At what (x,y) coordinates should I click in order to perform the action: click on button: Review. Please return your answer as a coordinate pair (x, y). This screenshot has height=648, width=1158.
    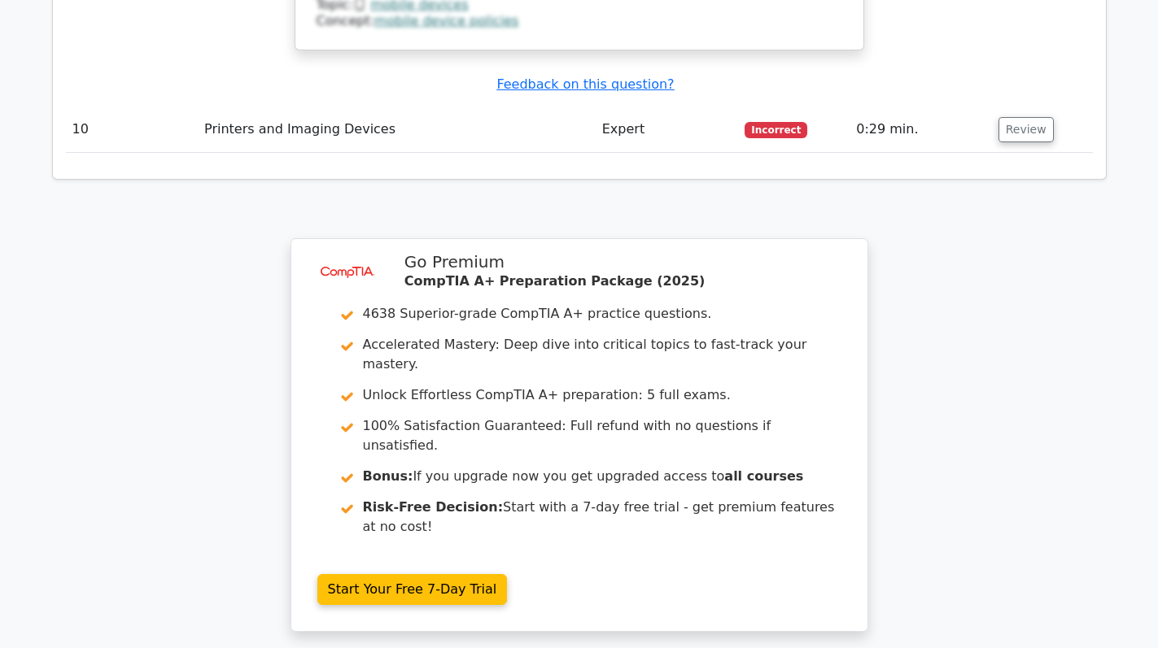
    Looking at the image, I should click on (1026, 129).